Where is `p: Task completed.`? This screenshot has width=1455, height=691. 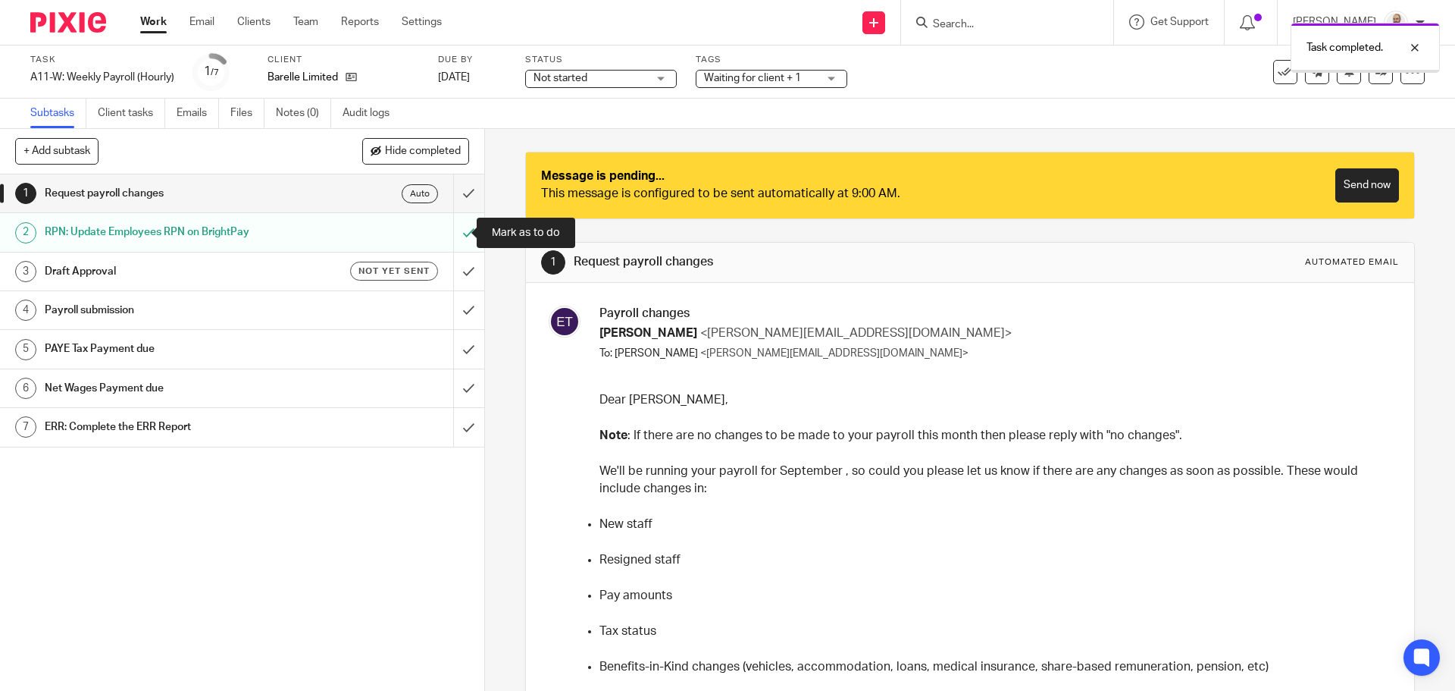
p: Task completed. is located at coordinates (1345, 48).